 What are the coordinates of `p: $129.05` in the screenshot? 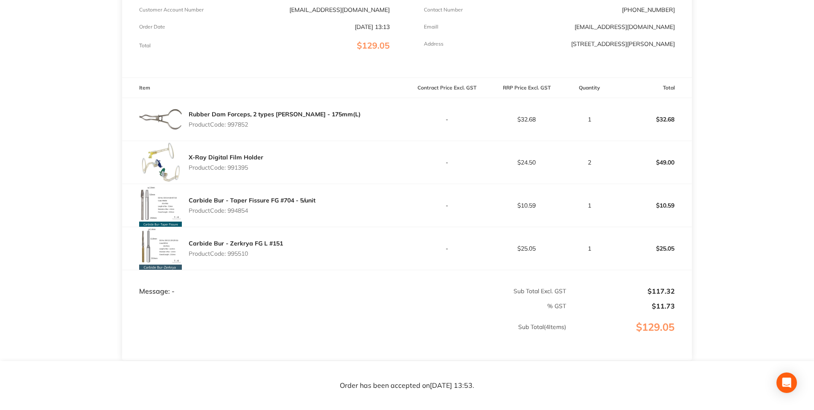 It's located at (629, 336).